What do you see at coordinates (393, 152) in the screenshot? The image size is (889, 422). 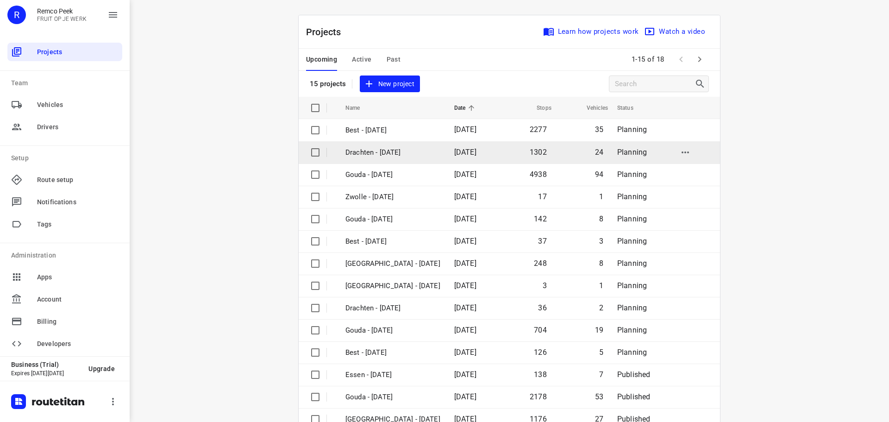 I see `p: Drachten - Monday` at bounding box center [393, 152].